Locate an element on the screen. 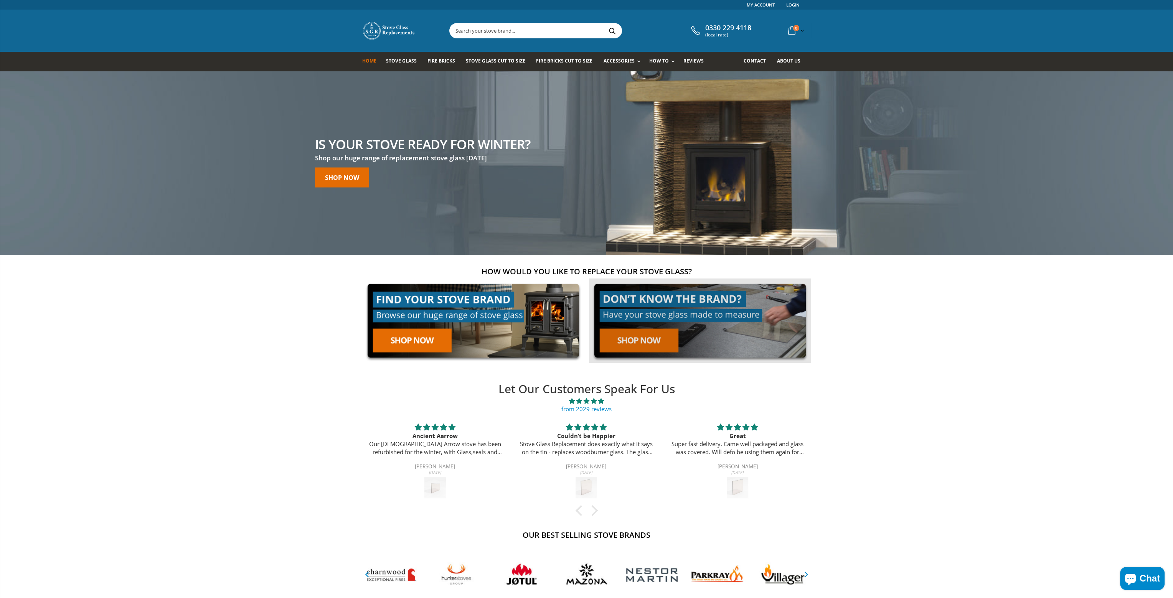 The height and width of the screenshot is (598, 1173). input: Search your stove brand... is located at coordinates (579, 31).